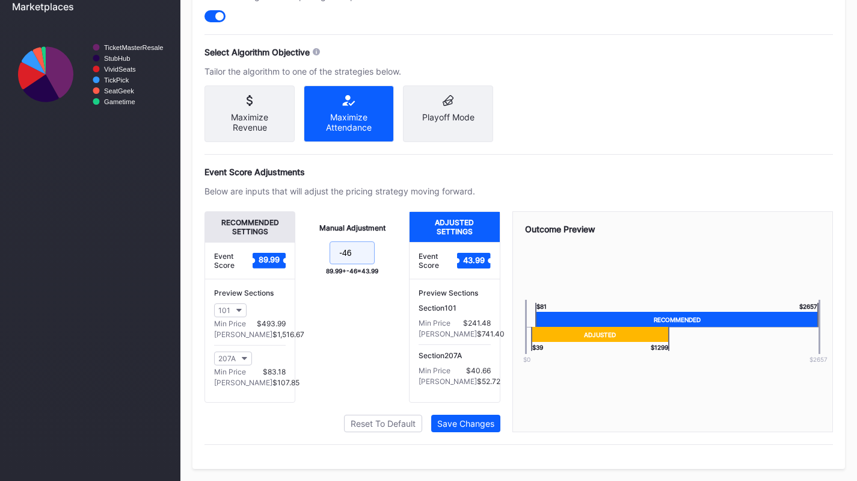 The height and width of the screenshot is (481, 857). Describe the element at coordinates (383, 423) in the screenshot. I see `div: Reset To Default` at that location.